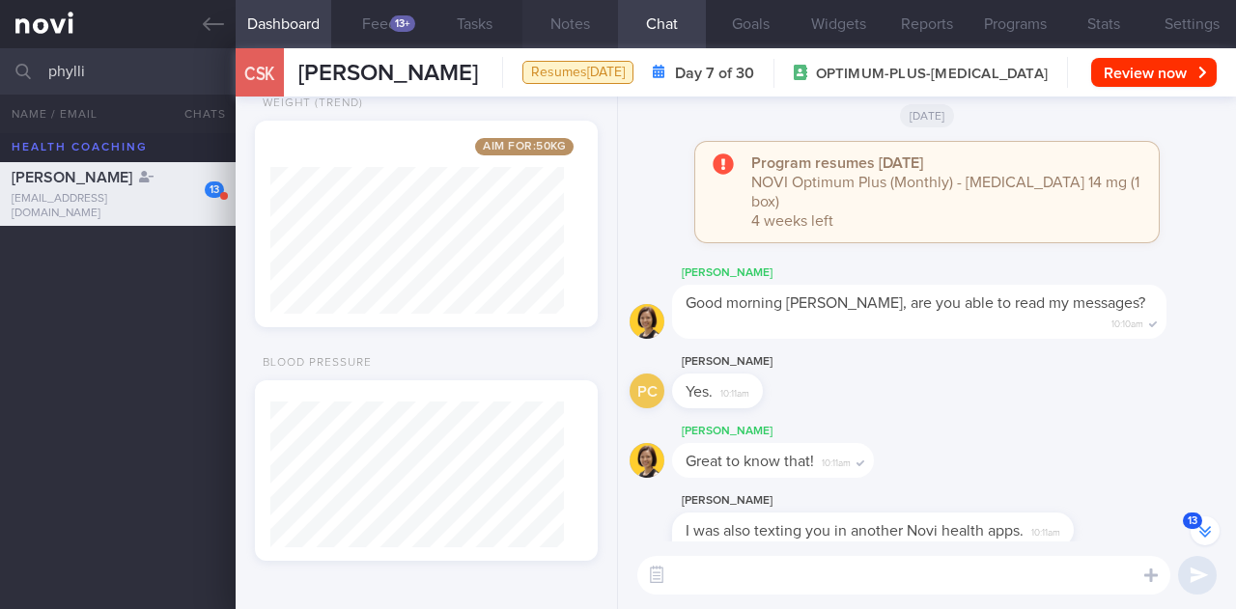  Describe the element at coordinates (1192, 520) in the screenshot. I see `span: 13` at that location.